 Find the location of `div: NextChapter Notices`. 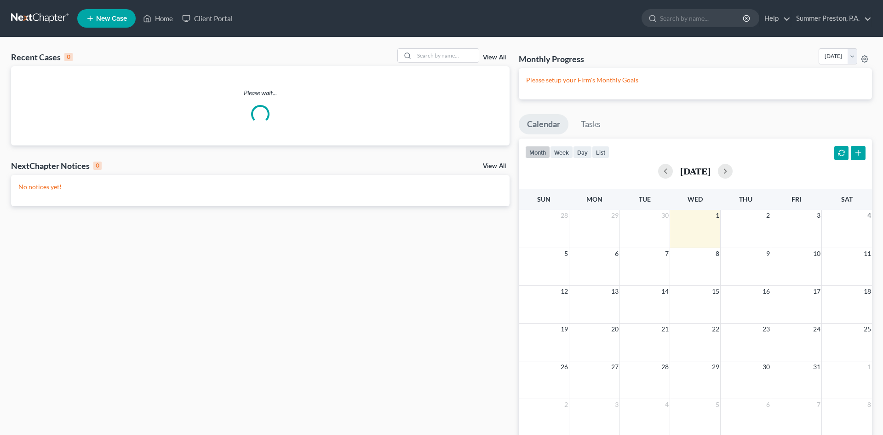

div: NextChapter Notices is located at coordinates (56, 166).